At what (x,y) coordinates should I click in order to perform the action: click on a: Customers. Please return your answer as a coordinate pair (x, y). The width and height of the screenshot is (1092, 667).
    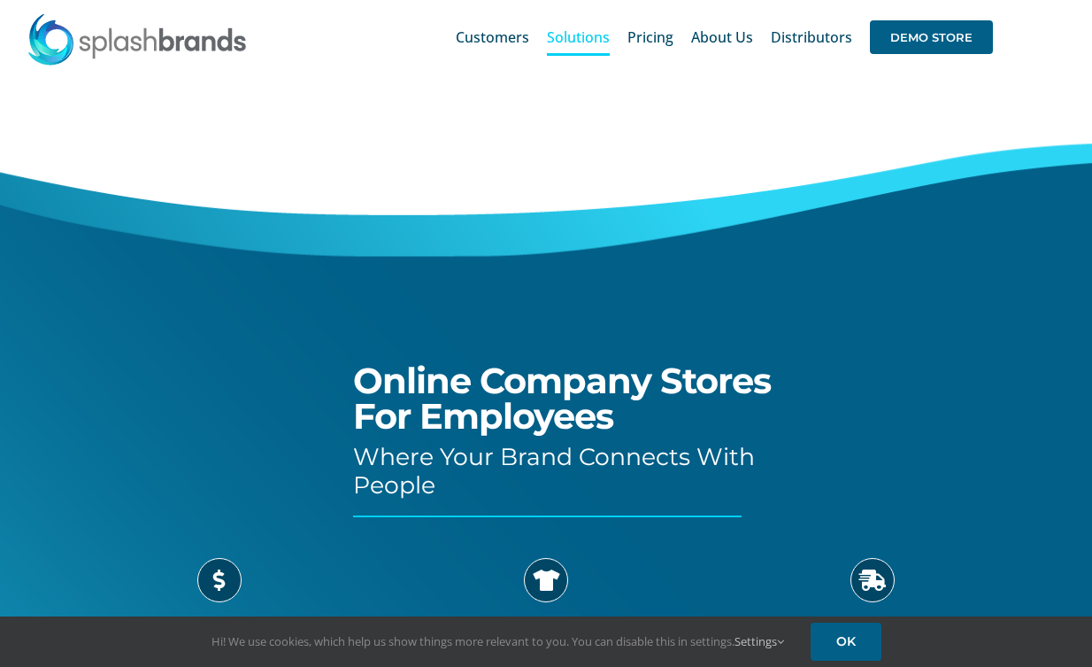
    Looking at the image, I should click on (492, 37).